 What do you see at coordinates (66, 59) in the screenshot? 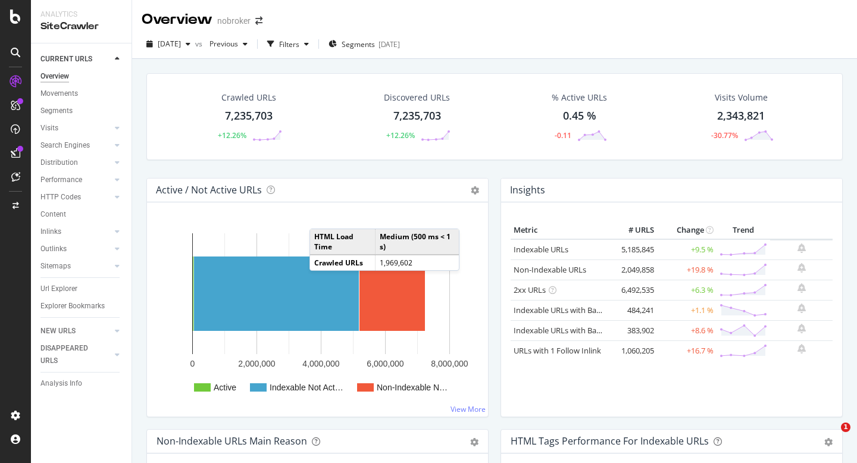
I see `div: CURRENT URLS` at bounding box center [66, 59].